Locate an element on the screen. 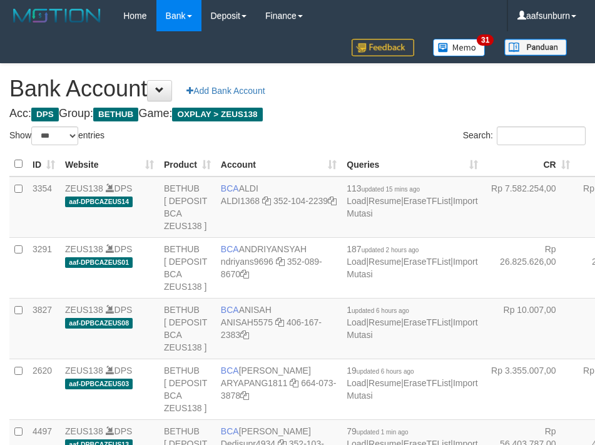  span: updated 2 hours ago is located at coordinates (391, 250).